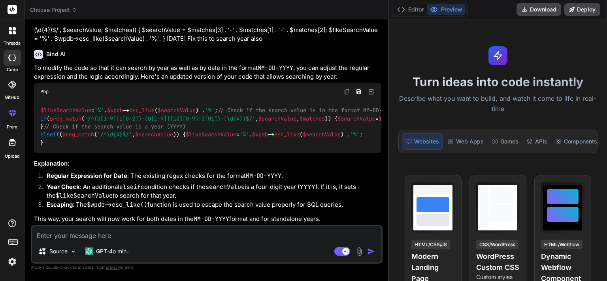  What do you see at coordinates (12, 262) in the screenshot?
I see `img: settings` at bounding box center [12, 262].